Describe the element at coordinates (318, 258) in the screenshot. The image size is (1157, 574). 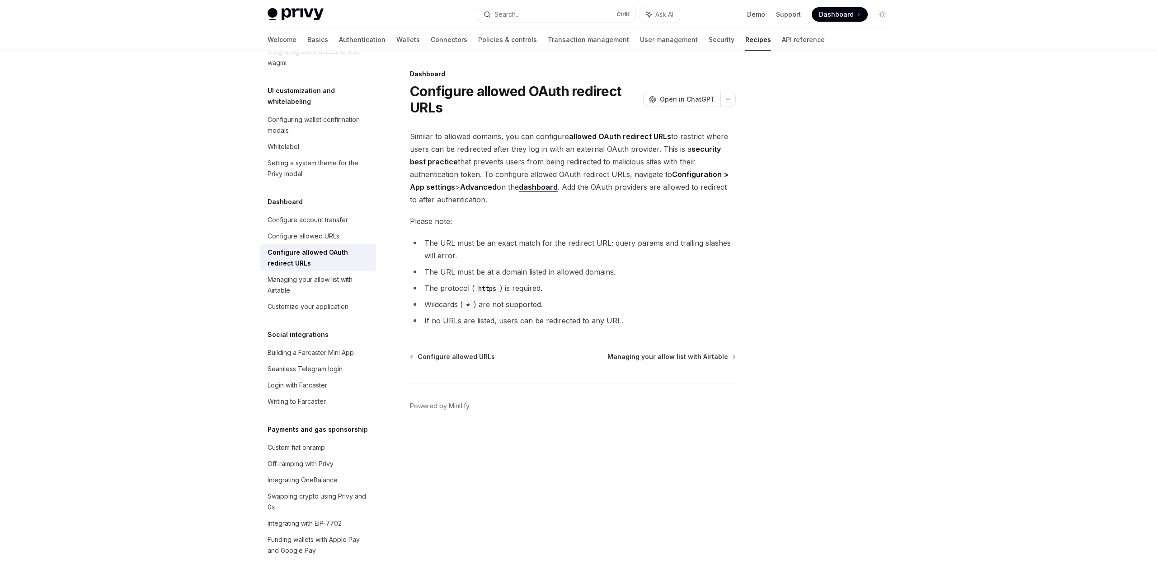
I see `a: Configure allowed OAuth redirect URLs` at that location.